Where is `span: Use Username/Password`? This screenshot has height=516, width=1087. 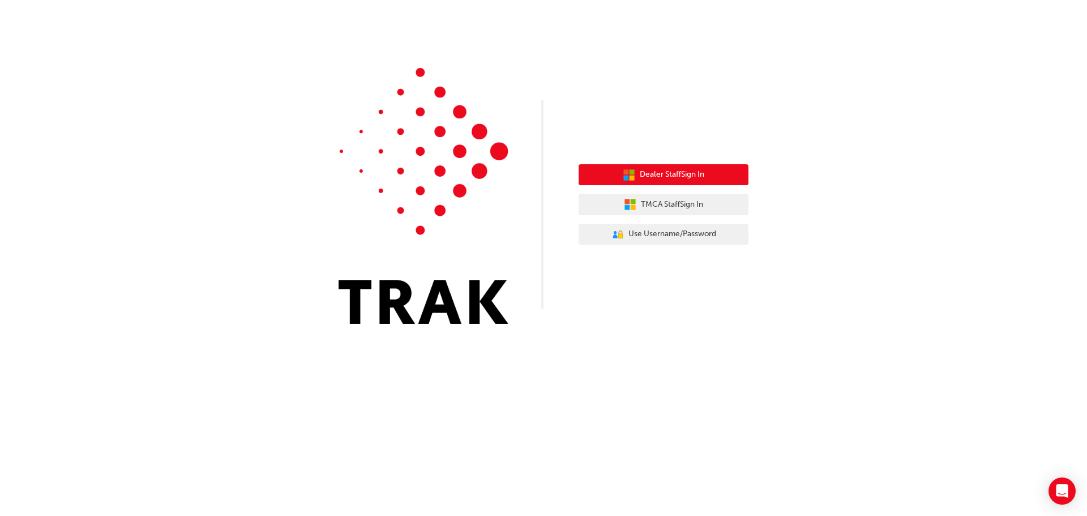
span: Use Username/Password is located at coordinates (672, 234).